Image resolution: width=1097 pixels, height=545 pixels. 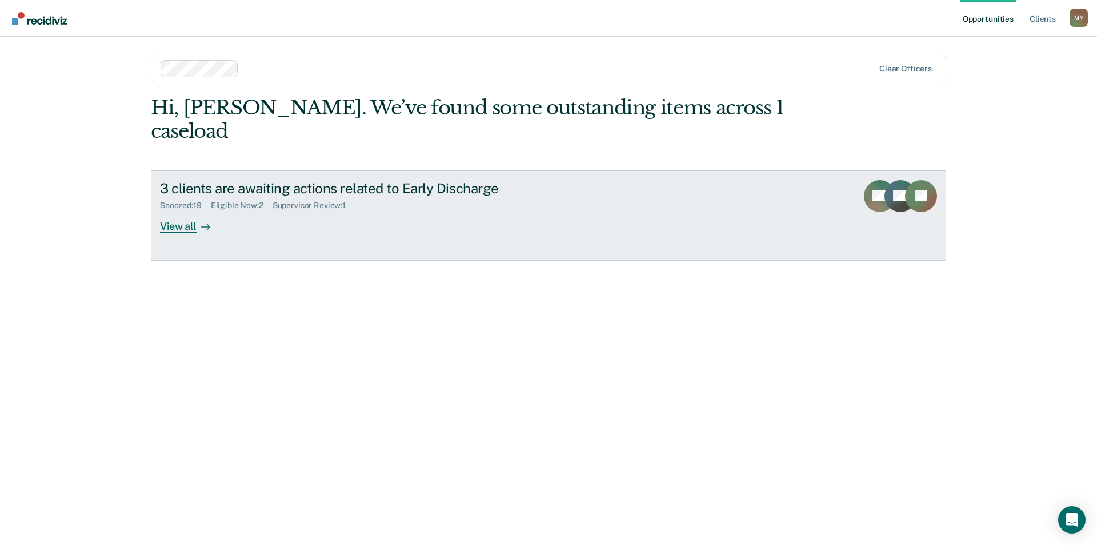 What do you see at coordinates (39, 18) in the screenshot?
I see `img: Recidiviz` at bounding box center [39, 18].